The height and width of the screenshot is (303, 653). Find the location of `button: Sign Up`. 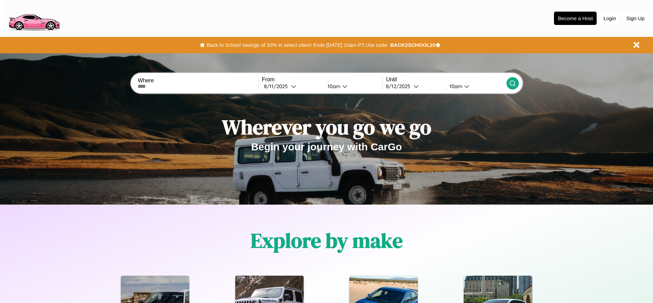

button: Sign Up is located at coordinates (636, 18).